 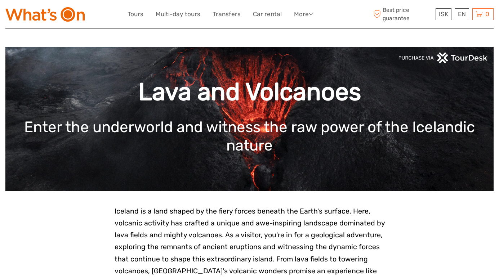 I want to click on div: EN, so click(x=462, y=14).